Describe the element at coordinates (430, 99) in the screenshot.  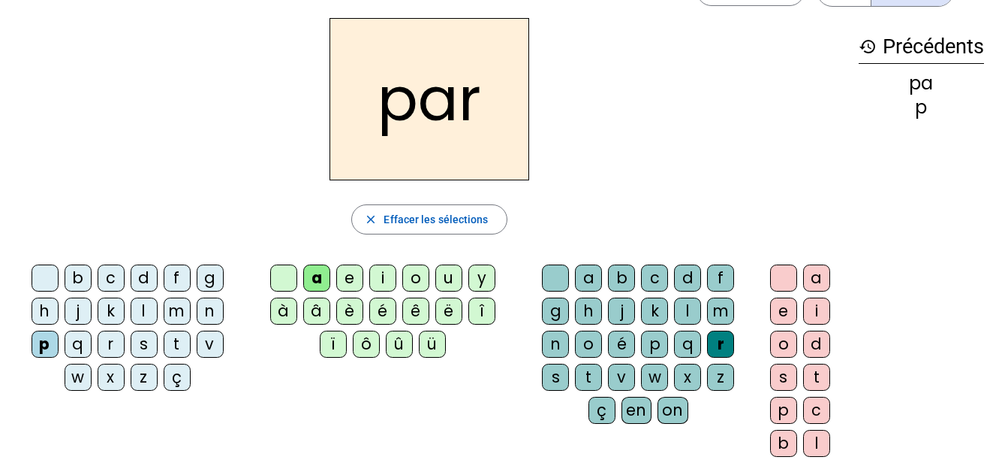
I see `h2: par` at that location.